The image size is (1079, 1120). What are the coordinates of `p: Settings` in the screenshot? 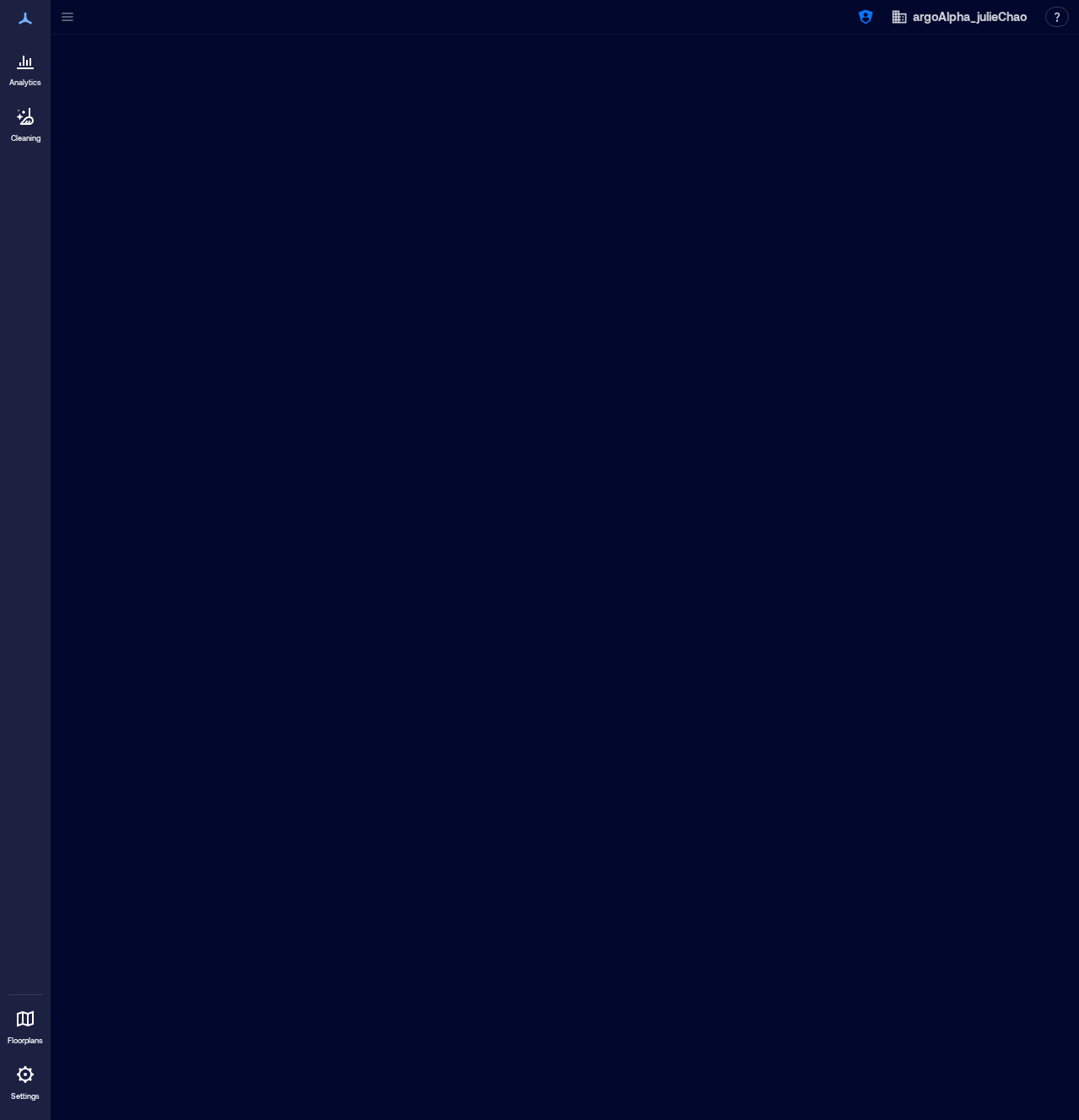 It's located at (26, 1096).